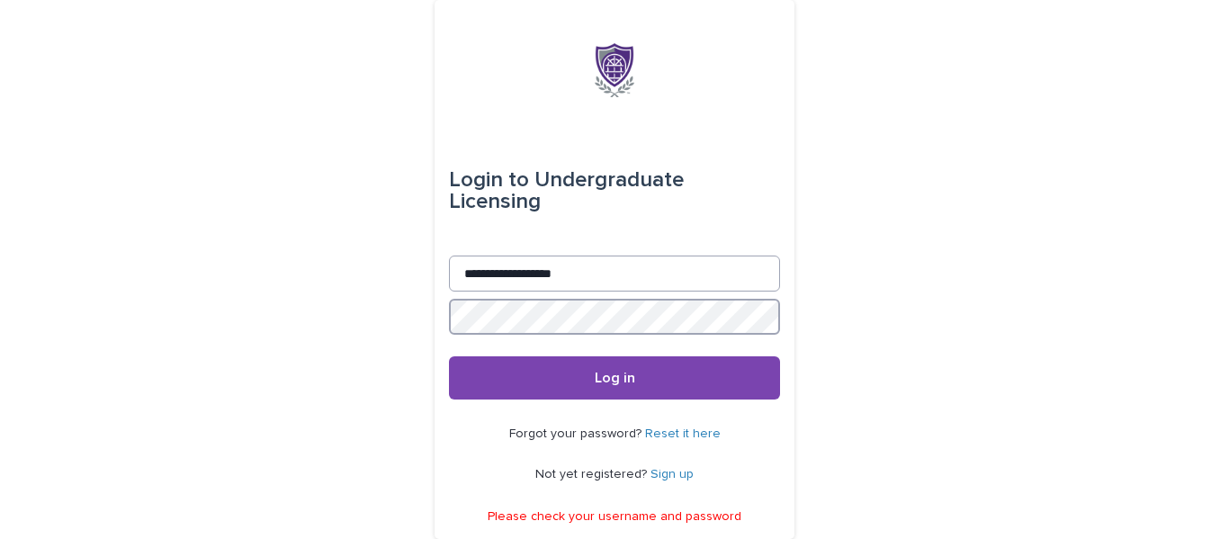 This screenshot has width=1229, height=539. I want to click on img: x6gApCqSSRW4kcS938hP, so click(615, 70).